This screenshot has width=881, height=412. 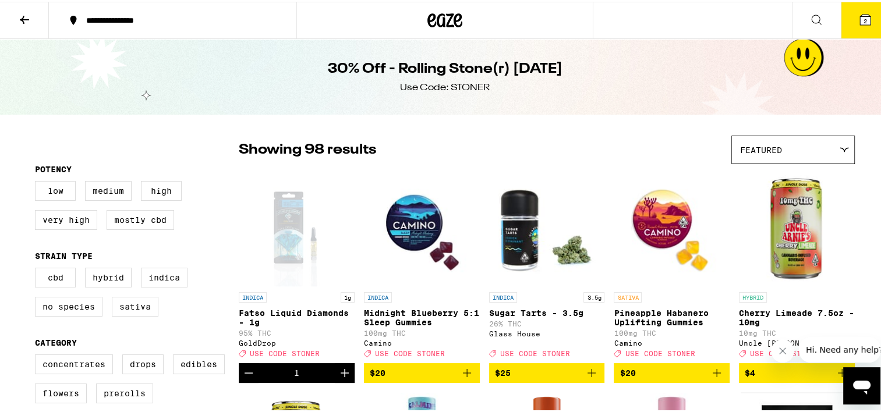 What do you see at coordinates (797, 265) in the screenshot?
I see `a: Open page for Cherry Limeade 7.5oz - 10mg from Uncle Arnie's` at bounding box center [797, 265].